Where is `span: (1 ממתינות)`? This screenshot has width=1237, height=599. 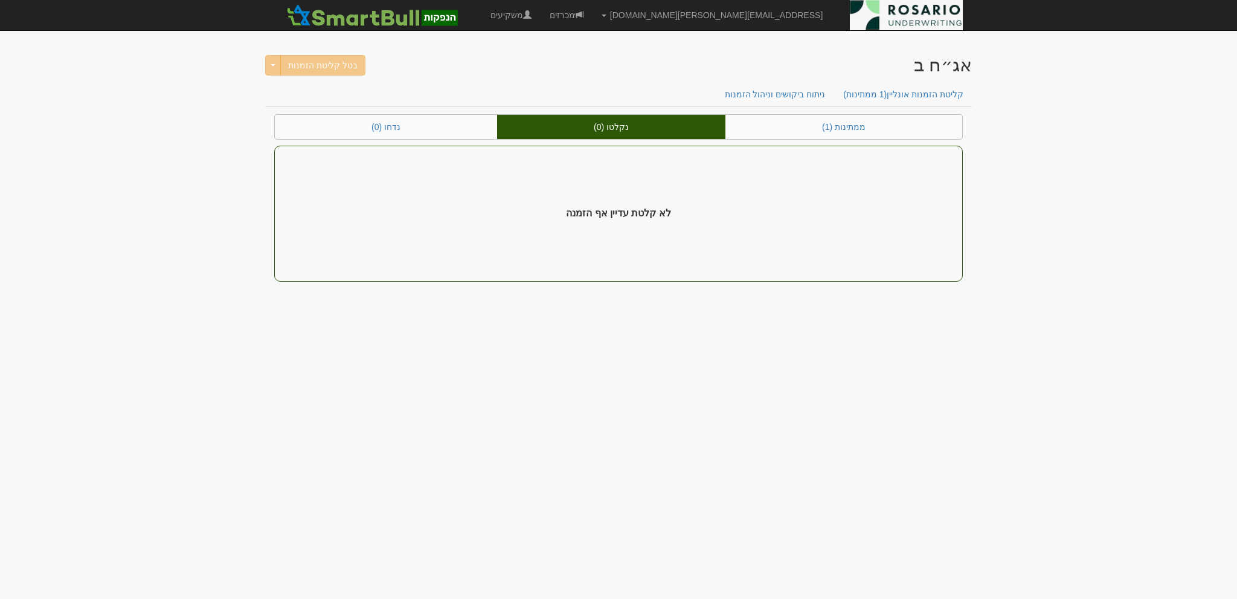 span: (1 ממתינות) is located at coordinates (865, 94).